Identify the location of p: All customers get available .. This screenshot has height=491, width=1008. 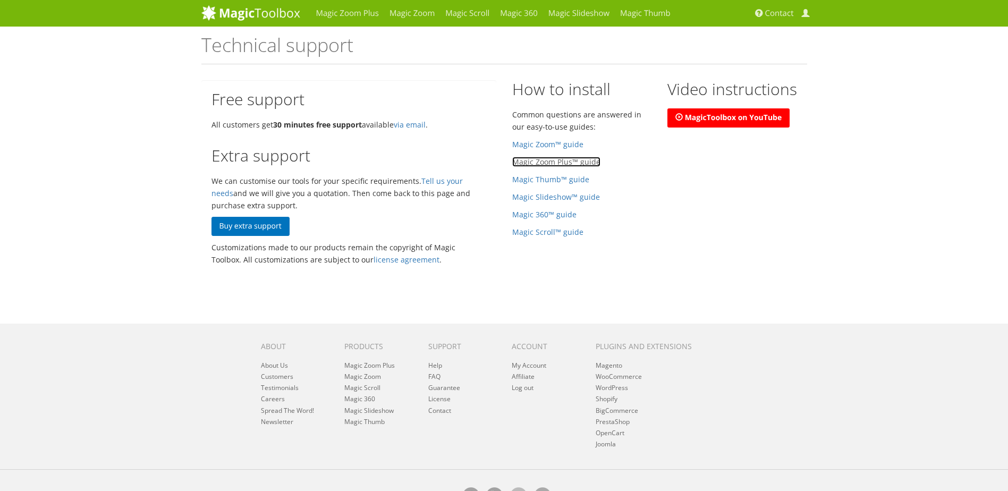
(349, 124).